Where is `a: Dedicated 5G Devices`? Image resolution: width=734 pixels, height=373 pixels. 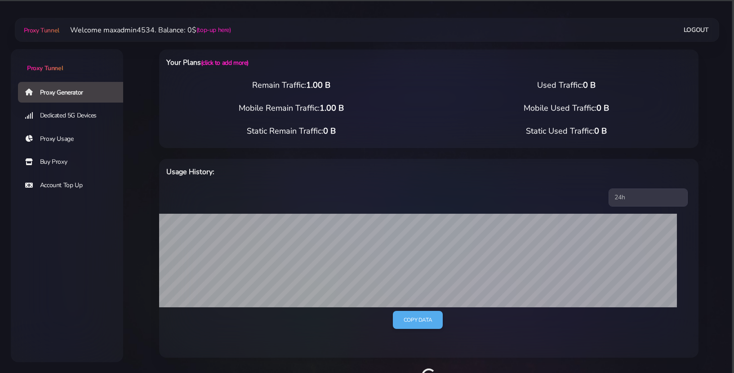
a: Dedicated 5G Devices is located at coordinates (74, 116).